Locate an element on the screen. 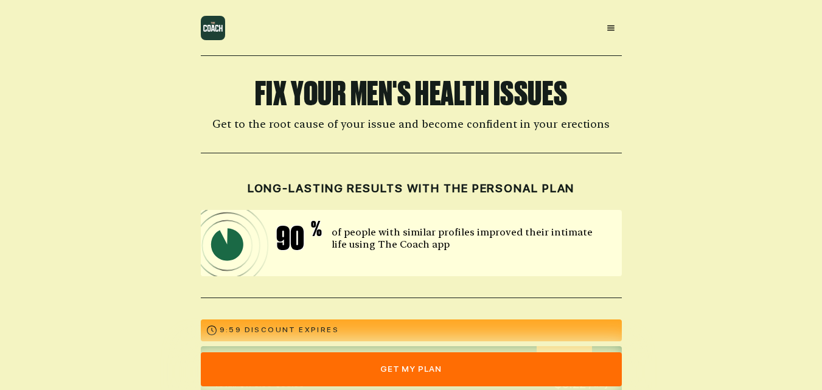  img: icon is located at coordinates (284, 243).